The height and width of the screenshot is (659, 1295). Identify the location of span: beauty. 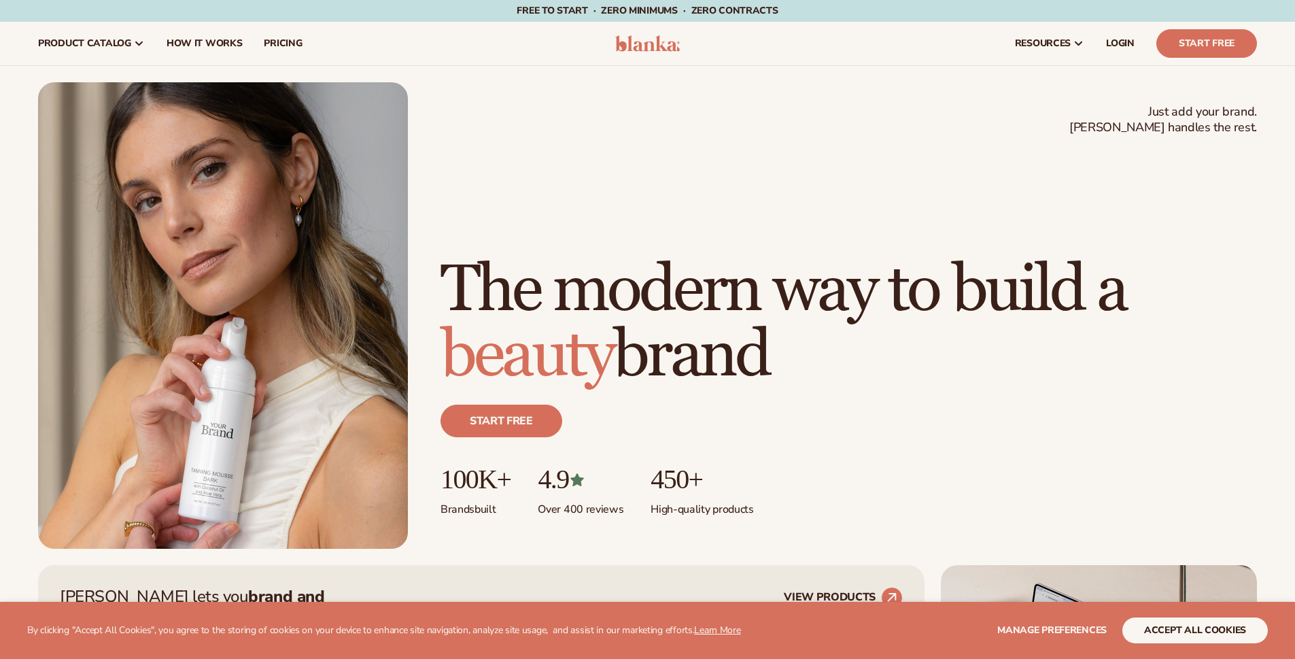
(527, 355).